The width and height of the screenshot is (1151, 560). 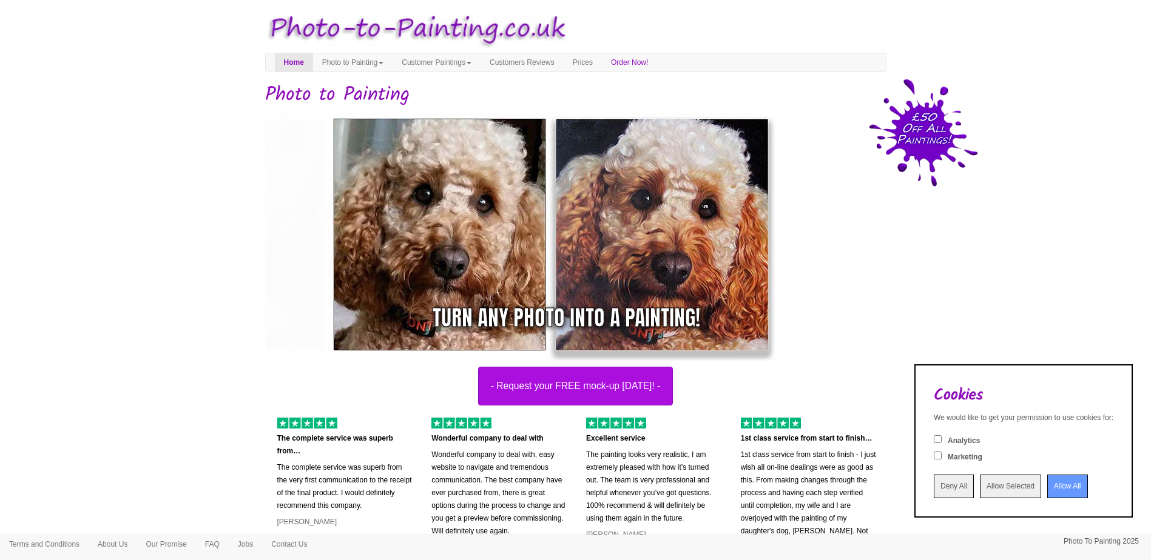 I want to click on h1: Photo to Painting, so click(x=576, y=95).